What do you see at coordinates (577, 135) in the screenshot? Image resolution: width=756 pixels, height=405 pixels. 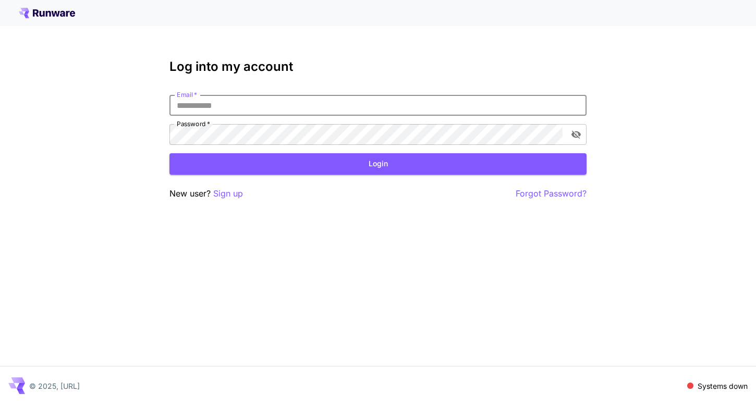 I see `button: toggle password visibility` at bounding box center [577, 135].